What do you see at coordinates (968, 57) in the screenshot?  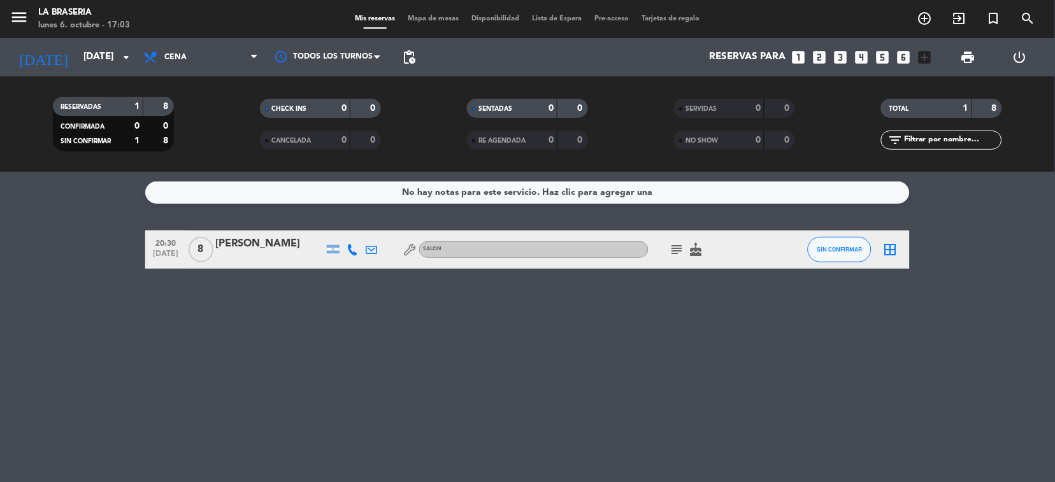 I see `span: print` at bounding box center [968, 57].